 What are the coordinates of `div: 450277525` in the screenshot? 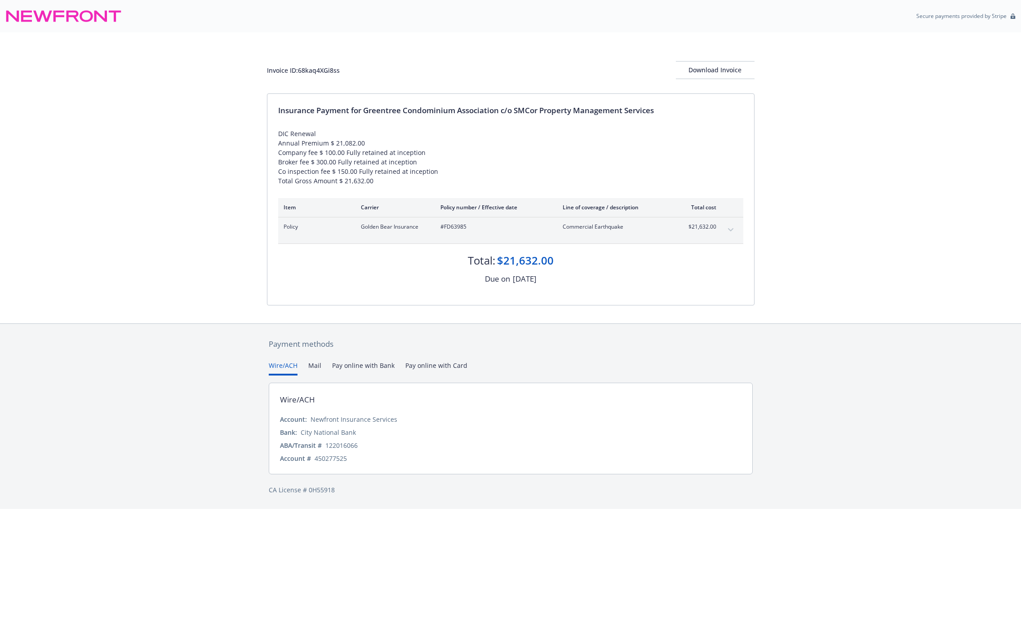 It's located at (331, 458).